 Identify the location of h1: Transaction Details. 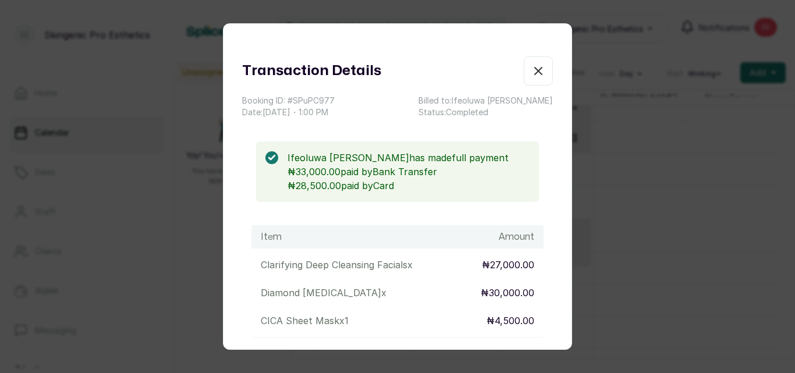
(311, 71).